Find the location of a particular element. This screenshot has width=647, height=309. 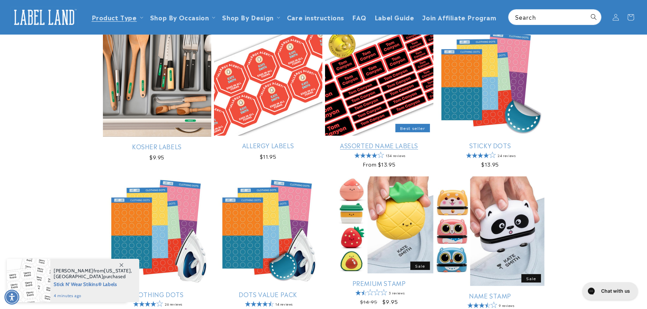

a: Sticky Dots is located at coordinates (490, 145).